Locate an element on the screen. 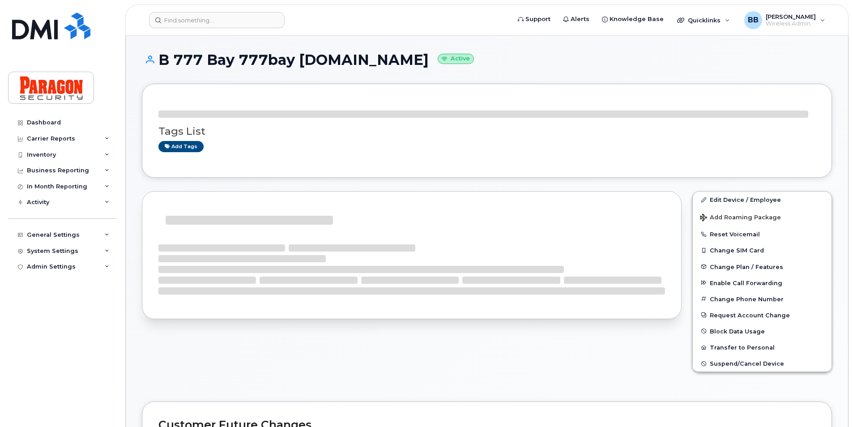  button: Change Plan / Features is located at coordinates (762, 267).